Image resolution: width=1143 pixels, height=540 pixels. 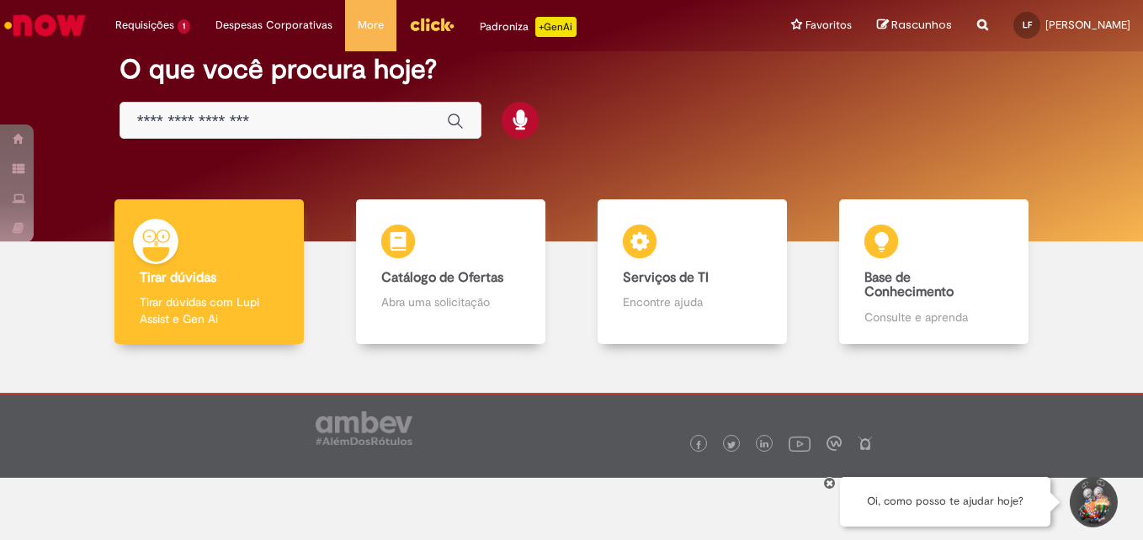 What do you see at coordinates (933, 272) in the screenshot?
I see `a: Base de Conhecimento Consulte e aprenda` at bounding box center [933, 272].